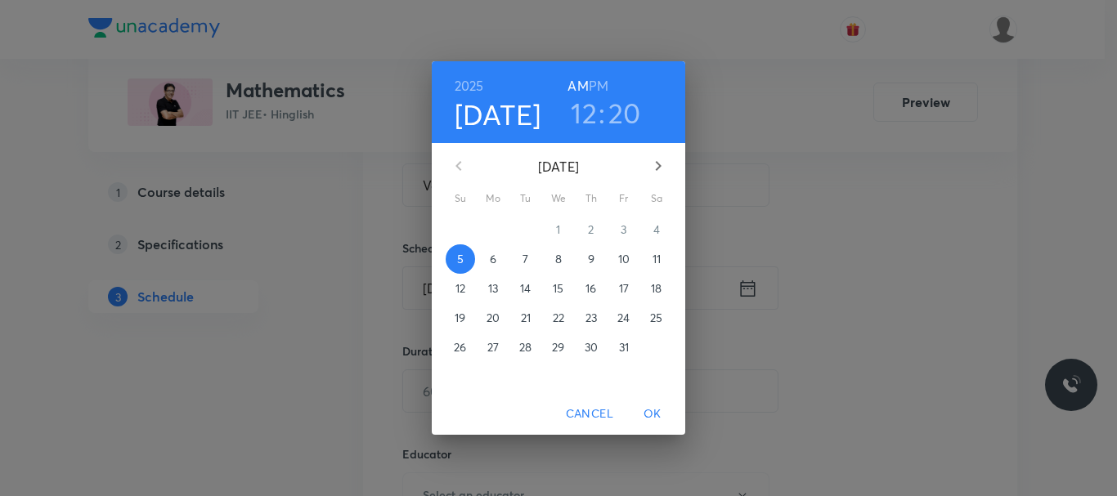 This screenshot has width=1117, height=496. Describe the element at coordinates (558, 199) in the screenshot. I see `span: We` at that location.